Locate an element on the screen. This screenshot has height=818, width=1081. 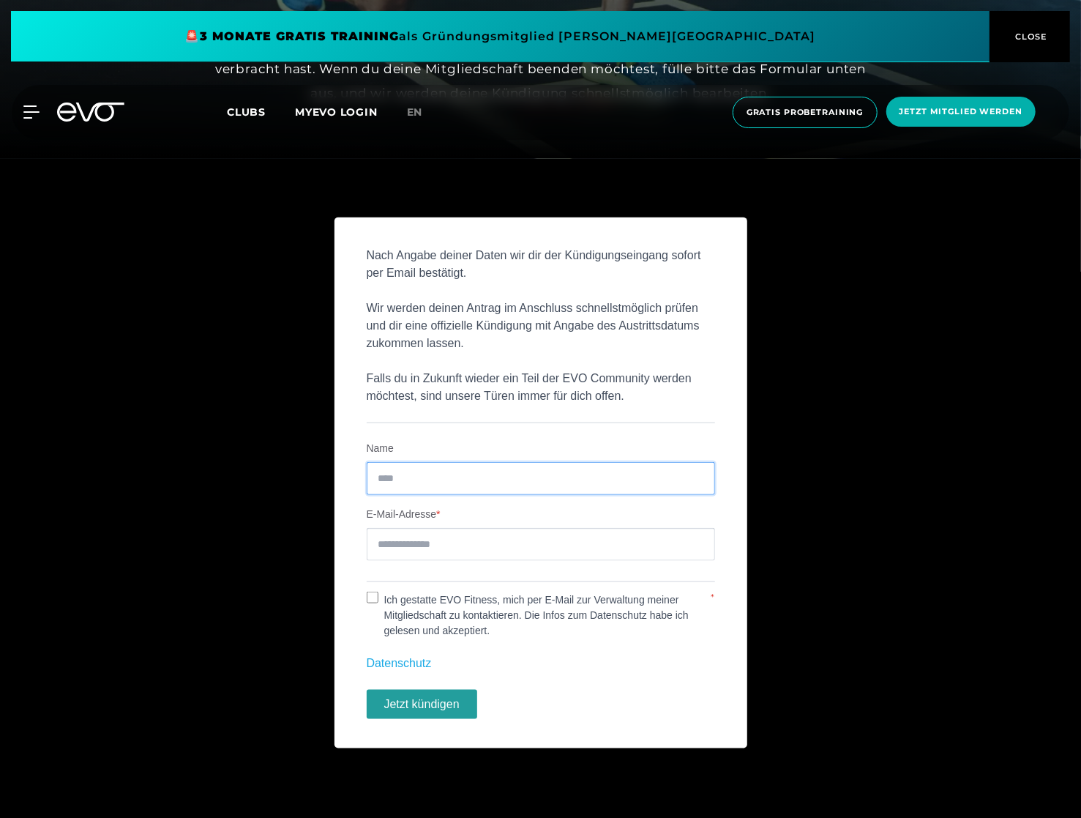
span: Clubs is located at coordinates (246, 112).